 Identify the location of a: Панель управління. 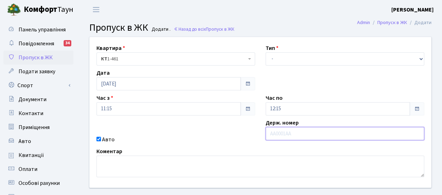
(38, 30).